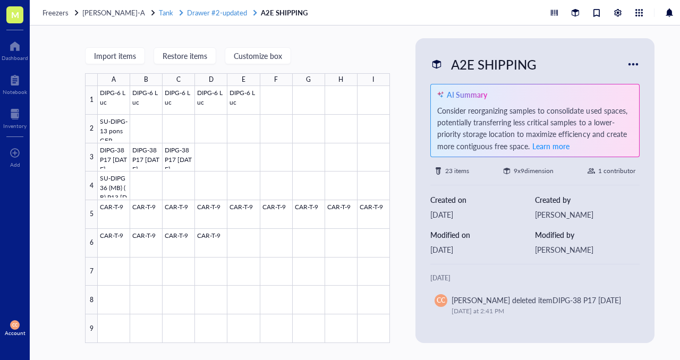 Image resolution: width=680 pixels, height=360 pixels. Describe the element at coordinates (15, 126) in the screenshot. I see `div: Inventory` at that location.